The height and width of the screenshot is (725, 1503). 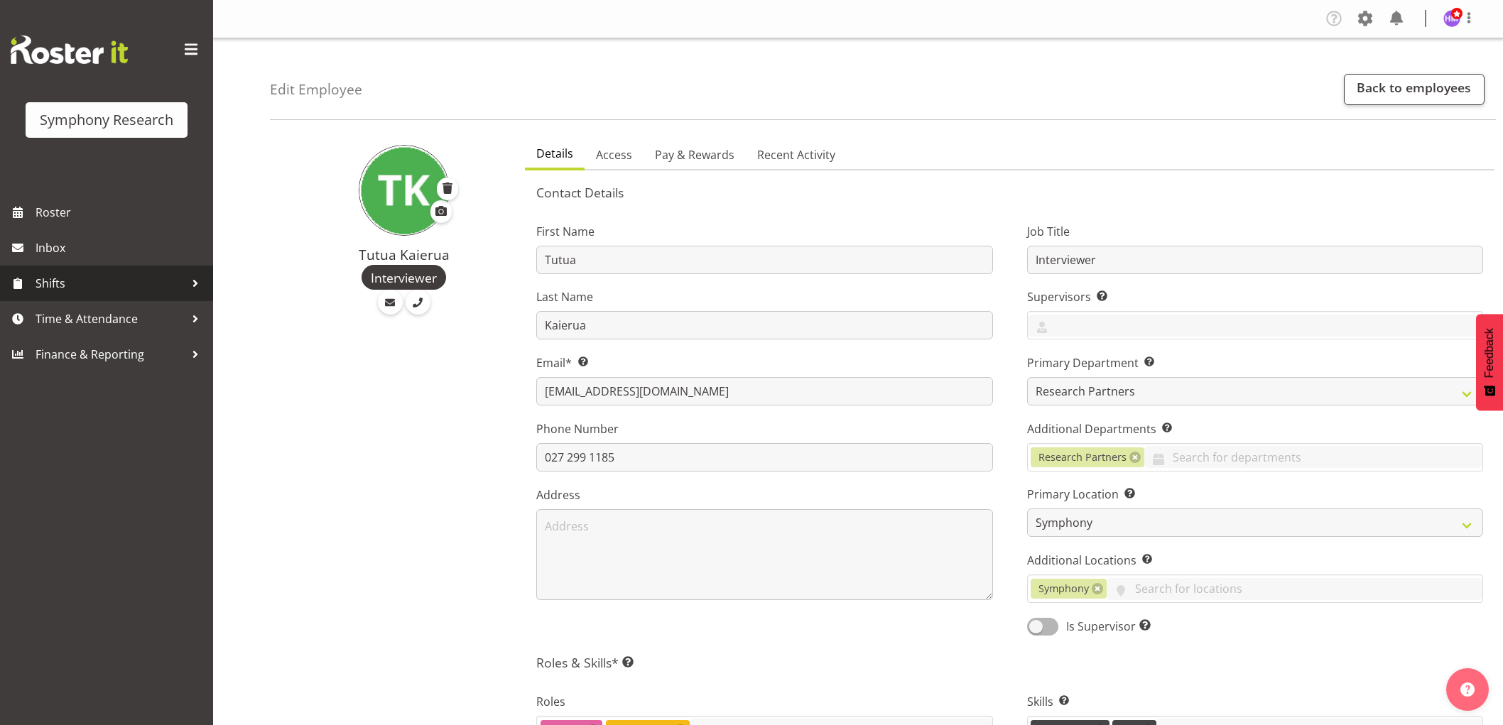 I want to click on img: help-xxl-2.png, so click(x=1467, y=690).